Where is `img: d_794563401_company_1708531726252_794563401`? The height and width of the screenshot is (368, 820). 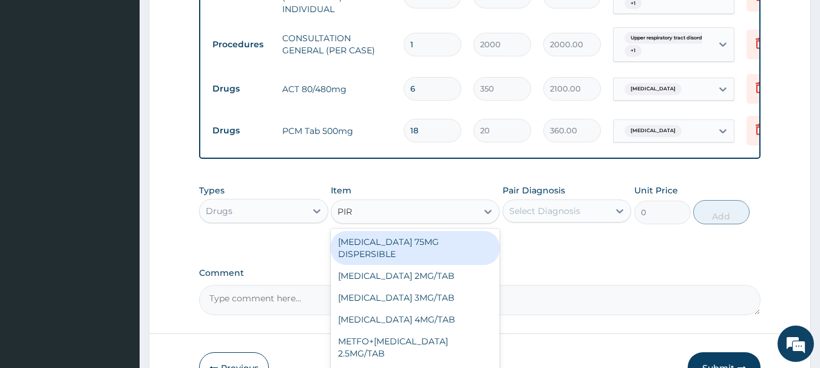
img: d_794563401_company_1708531726252_794563401 is located at coordinates (36, 76).